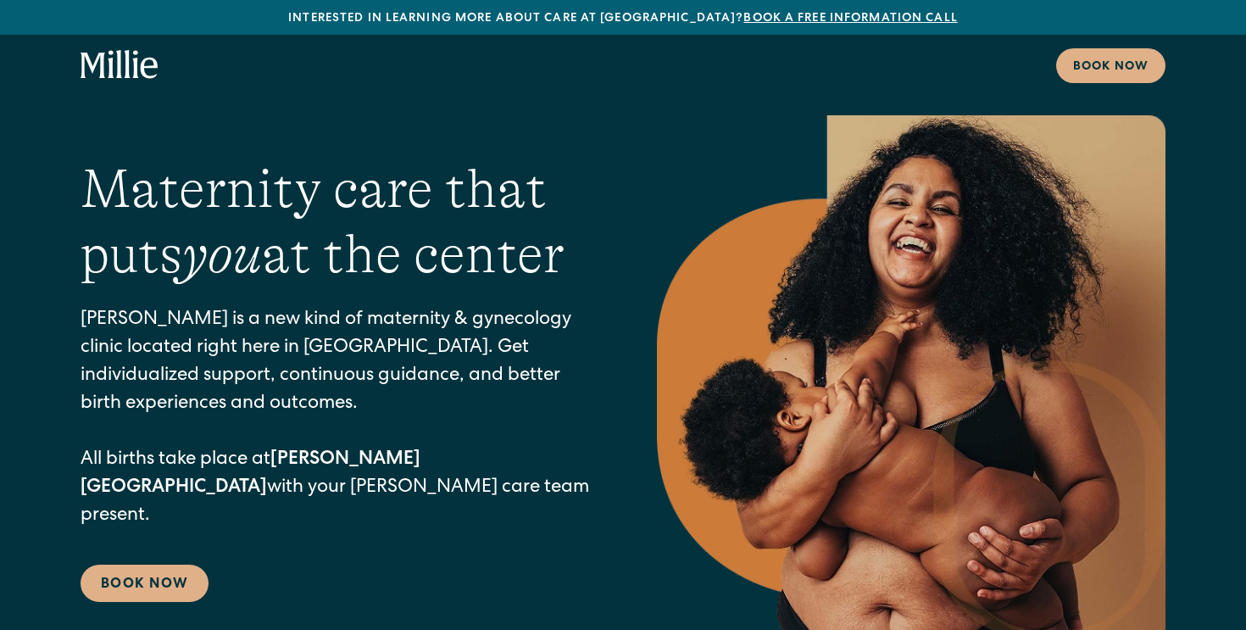  I want to click on div: Book now, so click(1110, 67).